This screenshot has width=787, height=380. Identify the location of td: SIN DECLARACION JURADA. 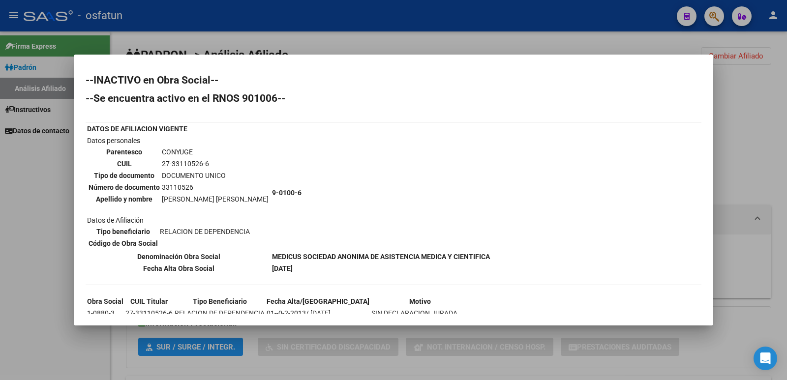
(420, 313).